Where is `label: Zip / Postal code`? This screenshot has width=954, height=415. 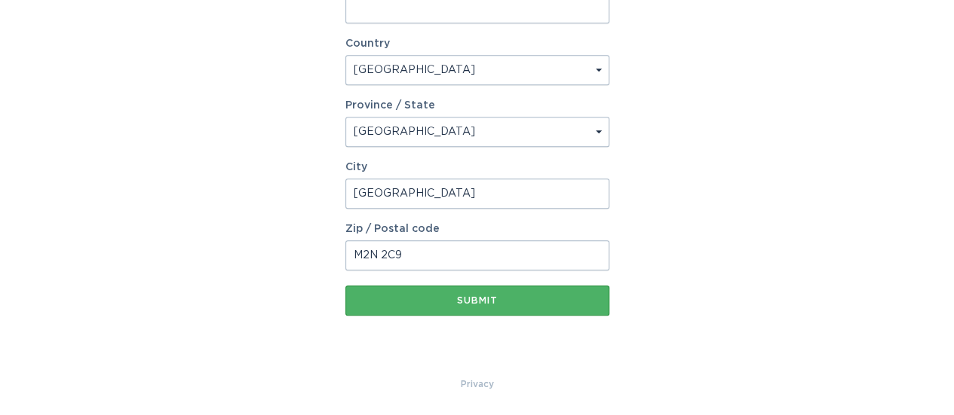 label: Zip / Postal code is located at coordinates (477, 229).